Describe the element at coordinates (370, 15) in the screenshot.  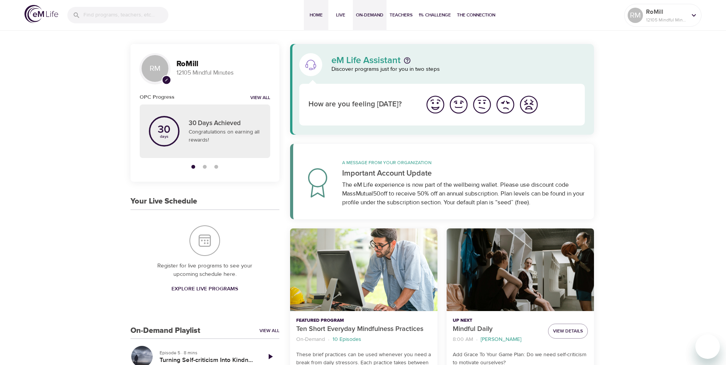
I see `span: On-Demand` at that location.